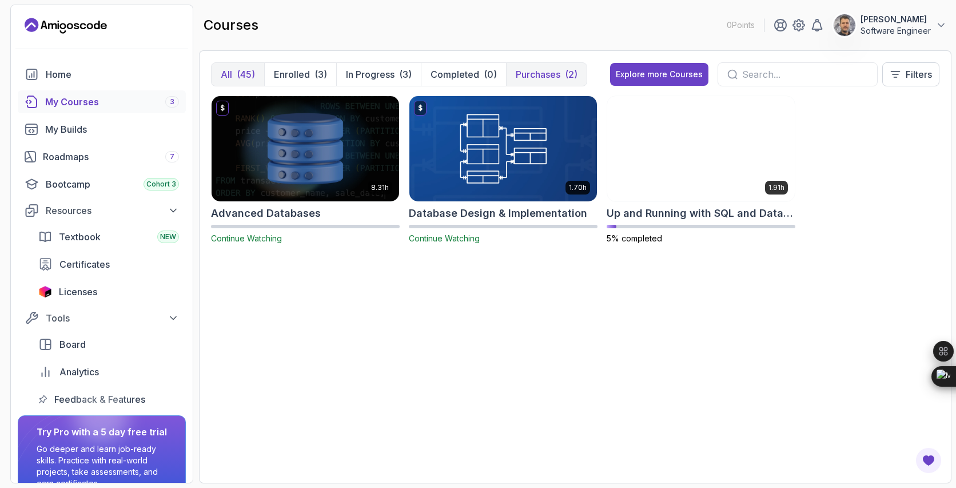  Describe the element at coordinates (659, 74) in the screenshot. I see `button: Explore more Courses` at that location.